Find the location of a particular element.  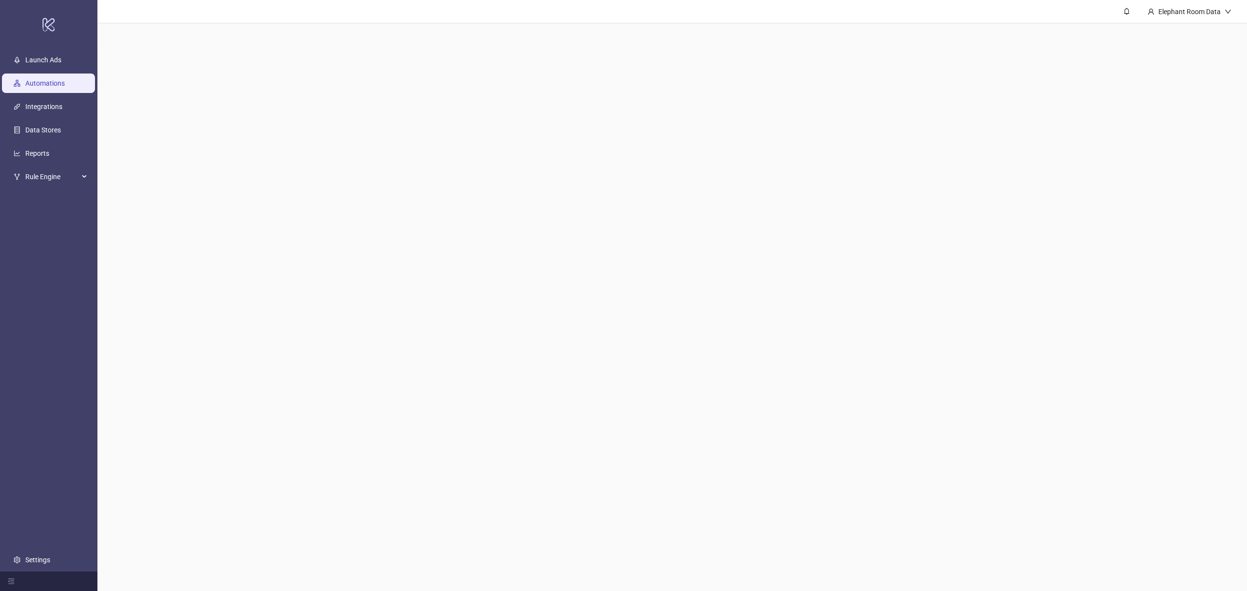

a: Reports is located at coordinates (37, 153).